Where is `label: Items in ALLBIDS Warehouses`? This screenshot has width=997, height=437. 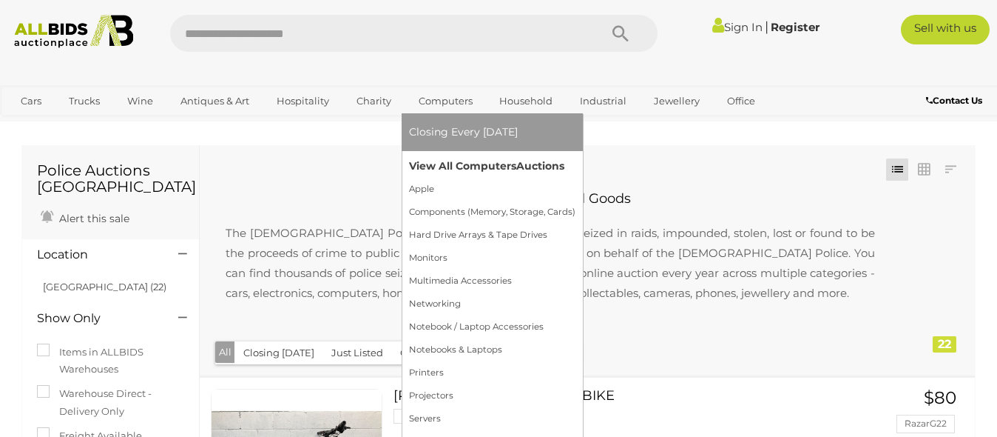
label: Items in ALLBIDS Warehouses is located at coordinates (110, 360).